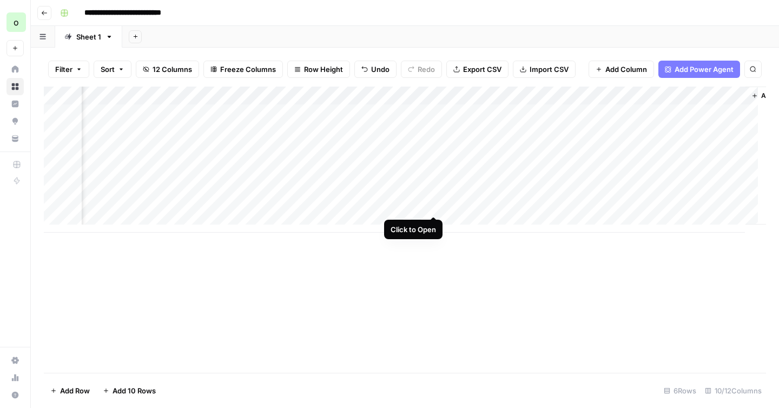 Image resolution: width=779 pixels, height=408 pixels. Describe the element at coordinates (172, 69) in the screenshot. I see `span: 12 Columns` at that location.